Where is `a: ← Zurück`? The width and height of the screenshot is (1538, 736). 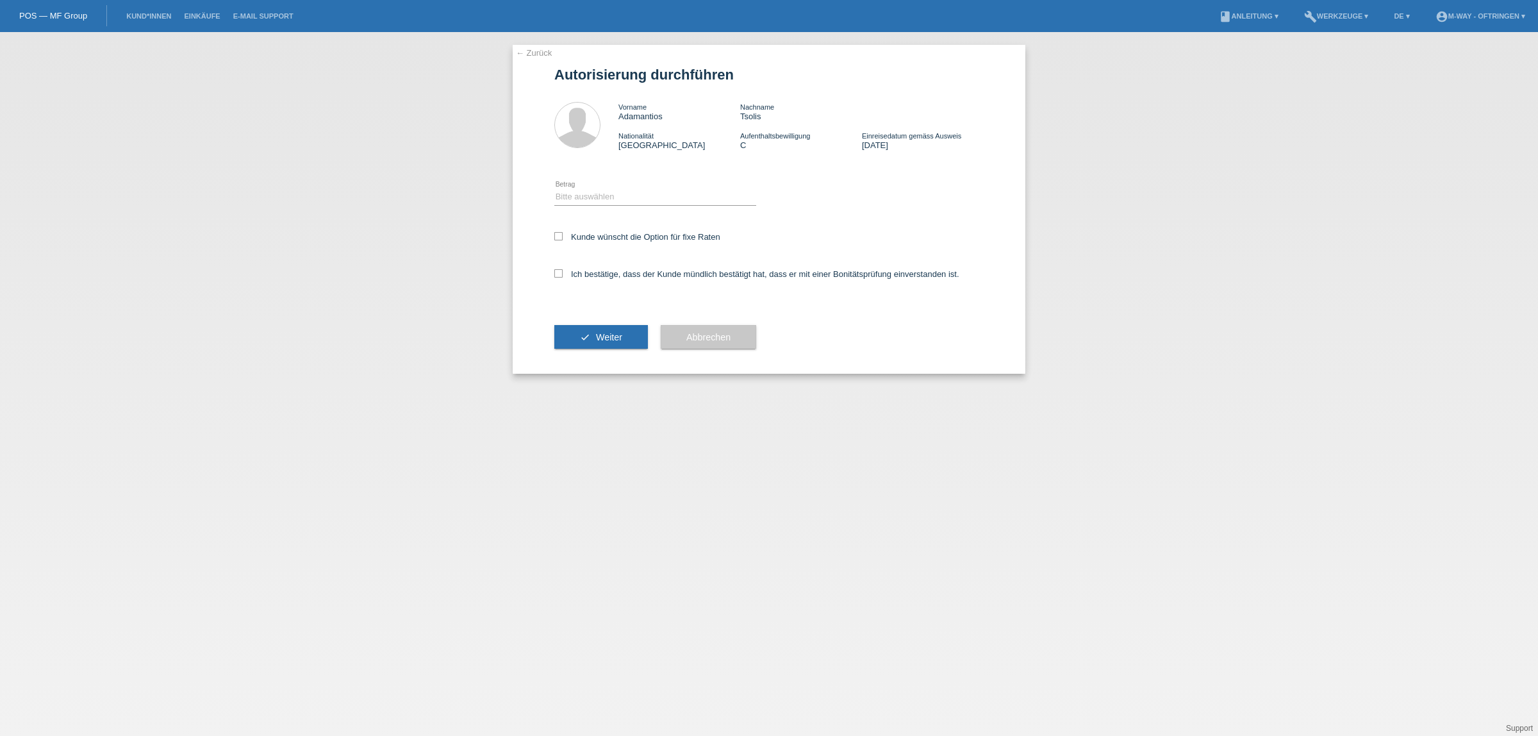 a: ← Zurück is located at coordinates (534, 53).